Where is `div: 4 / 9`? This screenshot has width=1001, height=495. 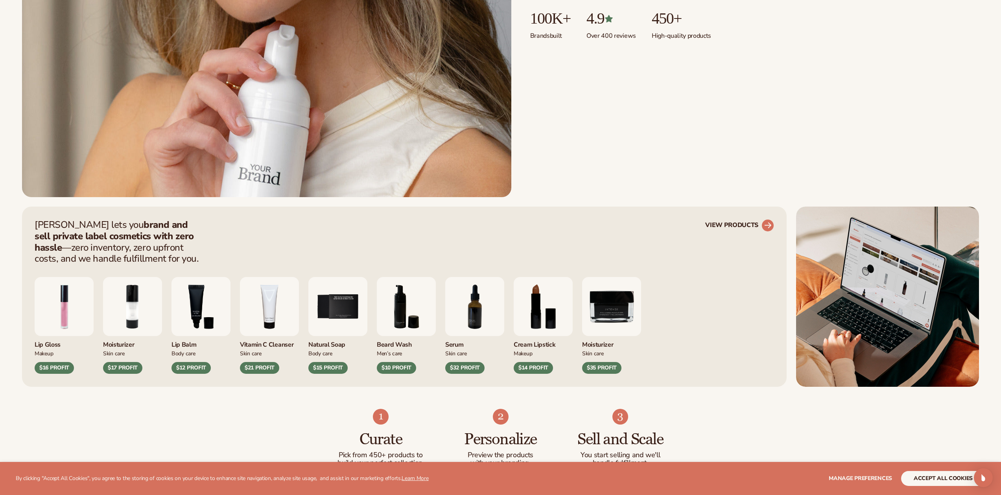 div: 4 / 9 is located at coordinates (269, 325).